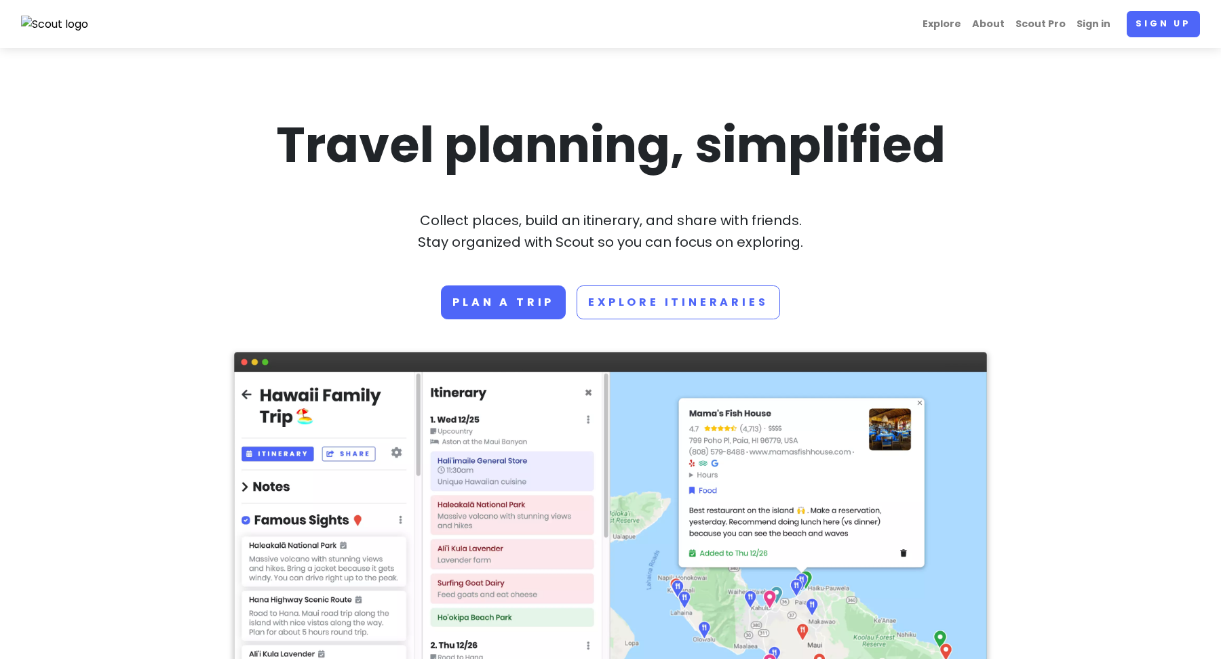 The image size is (1221, 659). I want to click on a: Scout Pro, so click(1041, 24).